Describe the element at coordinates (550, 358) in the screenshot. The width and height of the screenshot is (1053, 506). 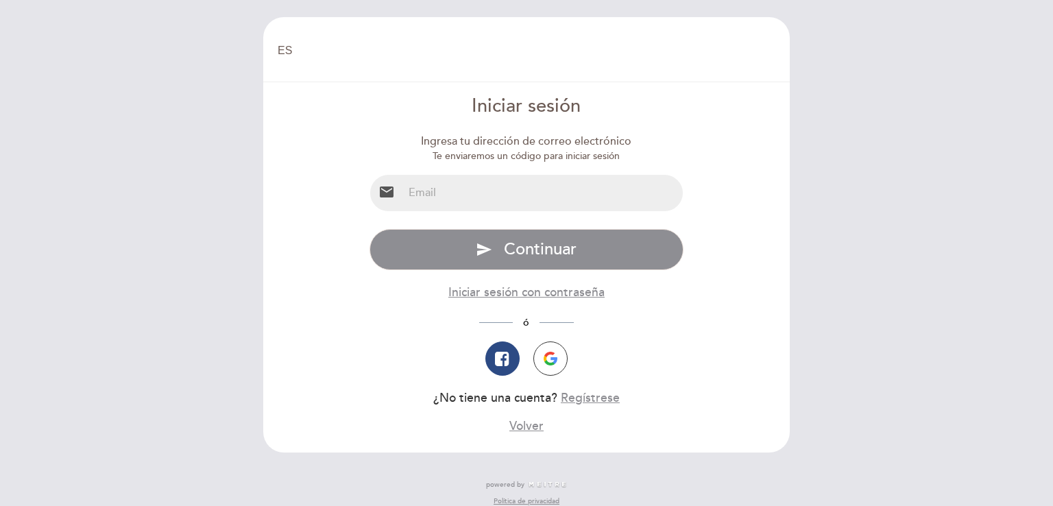
I see `img: icon-google.png` at that location.